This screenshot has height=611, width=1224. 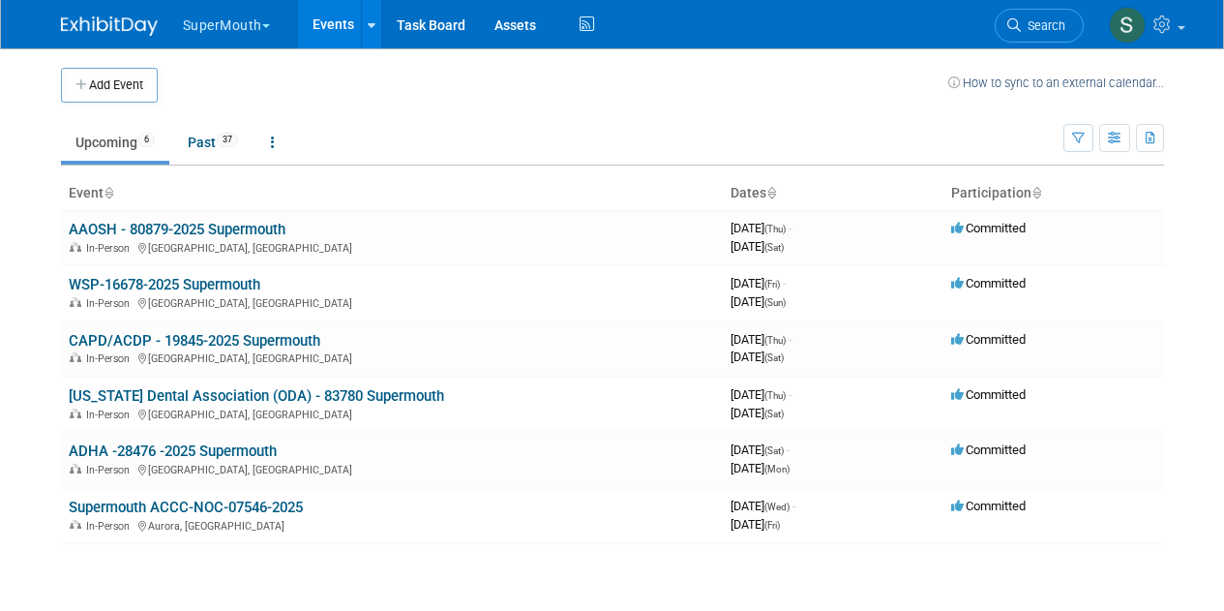 I want to click on th: Dates, so click(x=833, y=194).